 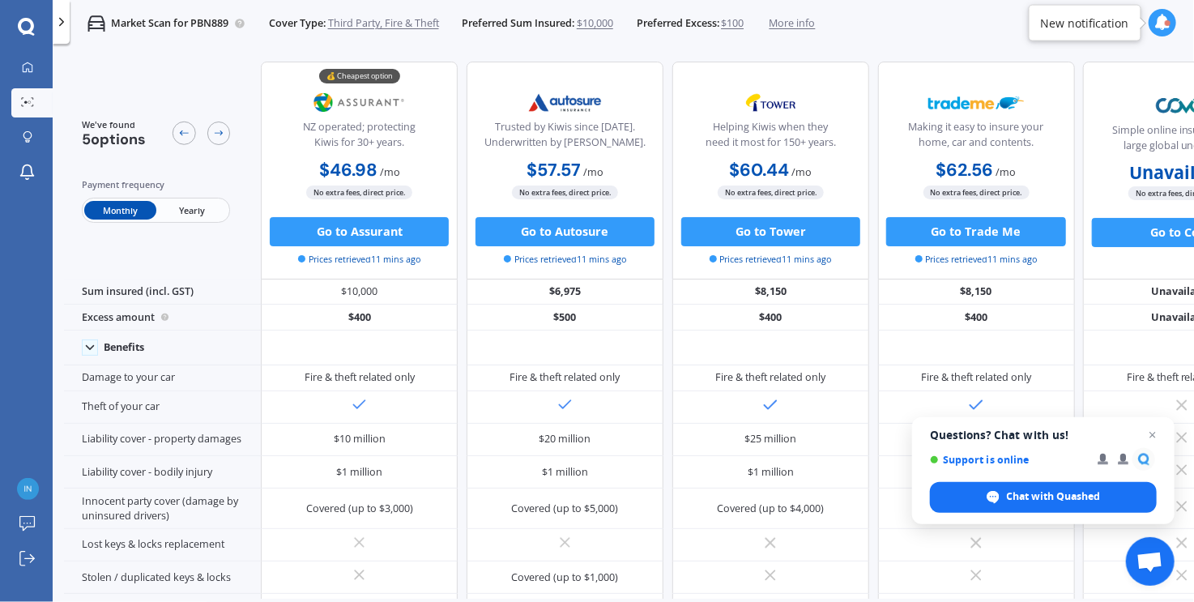 I want to click on span: $100, so click(x=732, y=23).